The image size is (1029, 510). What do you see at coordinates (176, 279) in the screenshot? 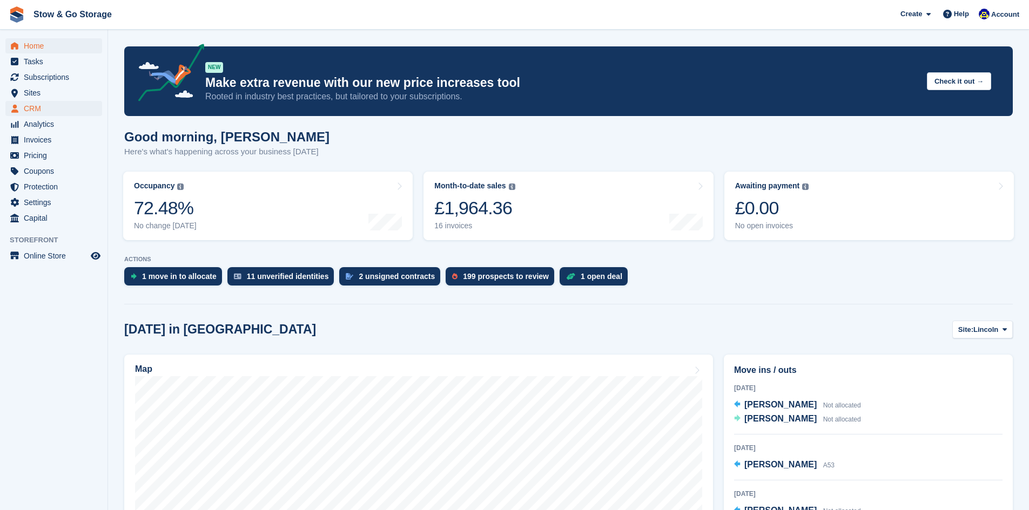
I see `a: 1 move in to allocate` at bounding box center [176, 279].